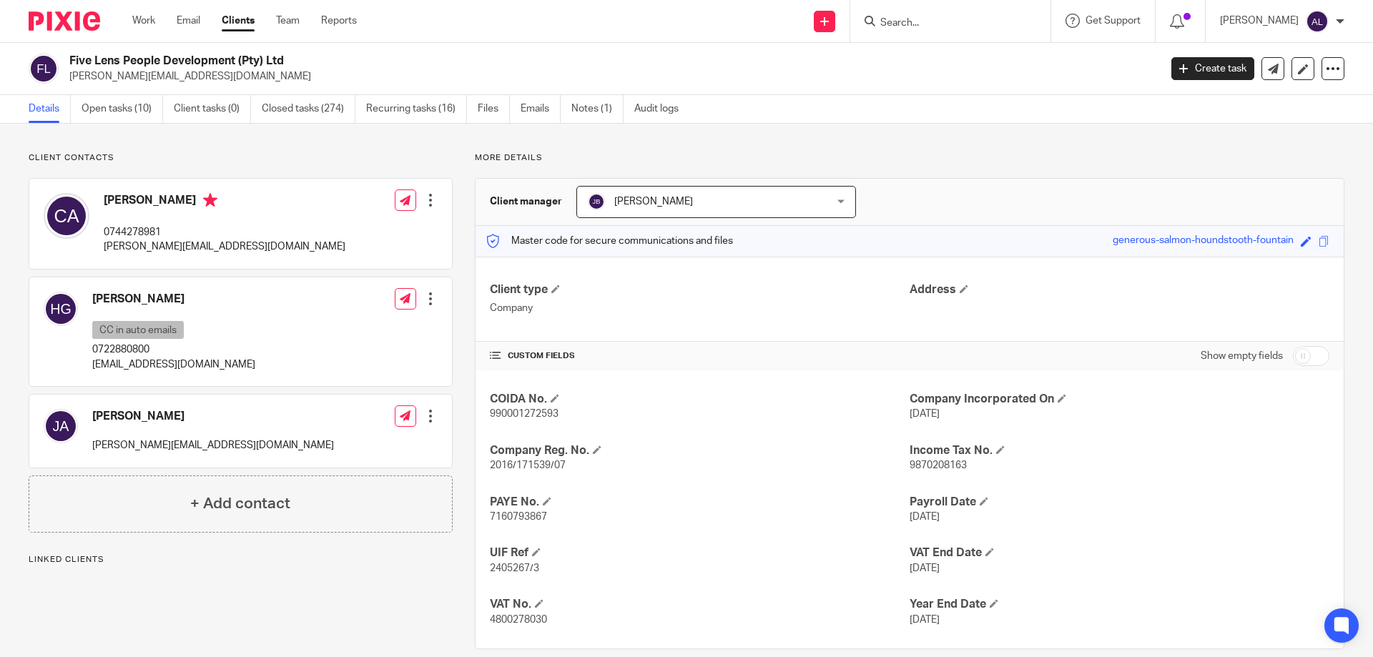 The image size is (1373, 657). I want to click on h4: UIF Ref, so click(700, 553).